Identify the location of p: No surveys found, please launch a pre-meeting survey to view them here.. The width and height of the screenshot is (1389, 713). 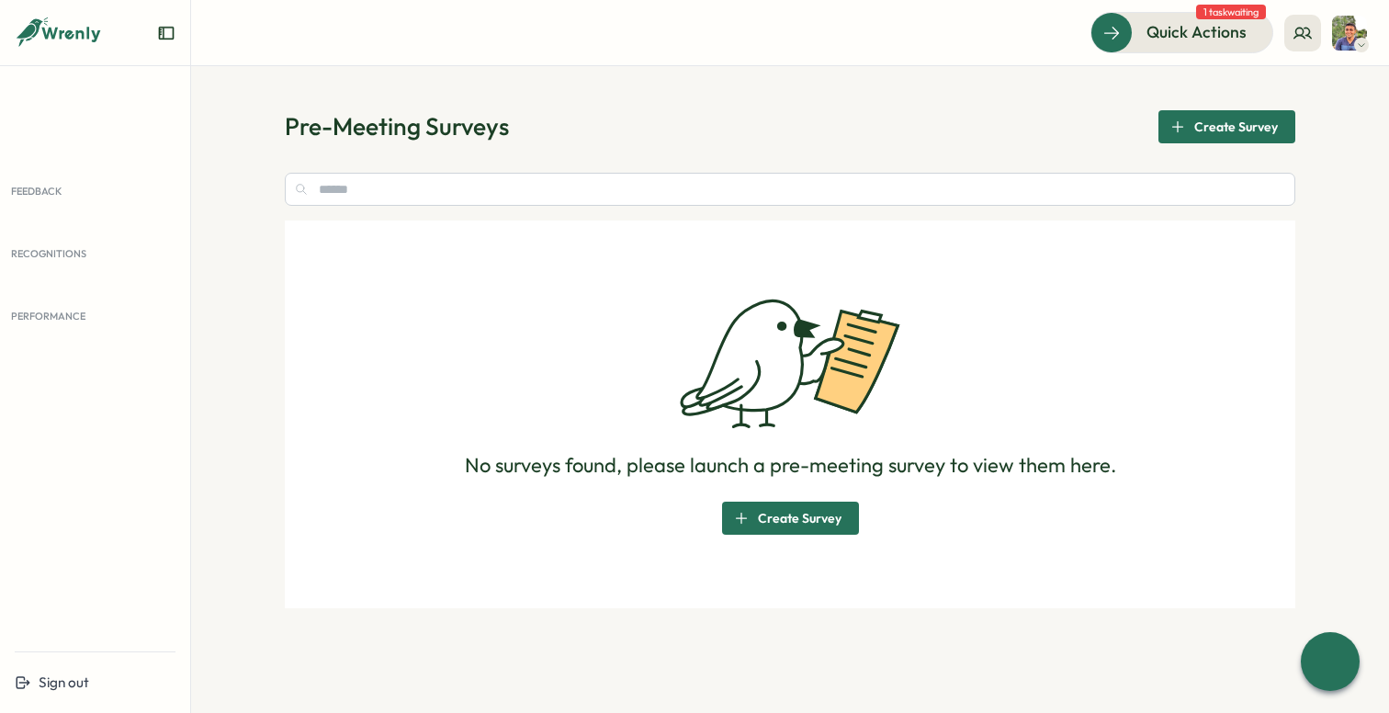
(790, 465).